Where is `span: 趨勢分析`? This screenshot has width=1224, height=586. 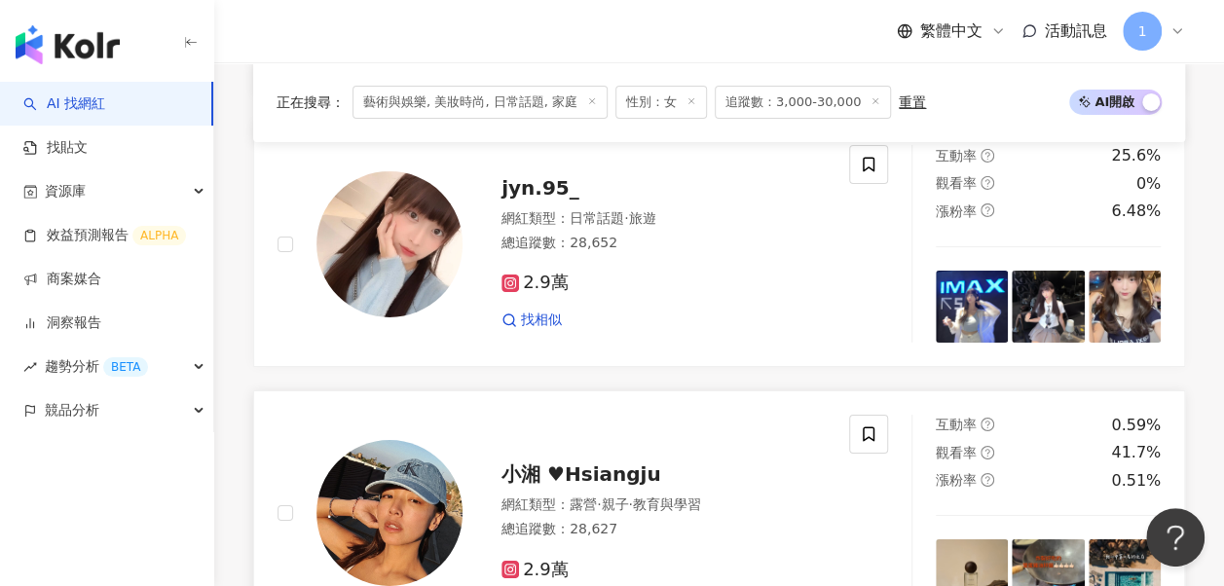
span: 趨勢分析 is located at coordinates (96, 366).